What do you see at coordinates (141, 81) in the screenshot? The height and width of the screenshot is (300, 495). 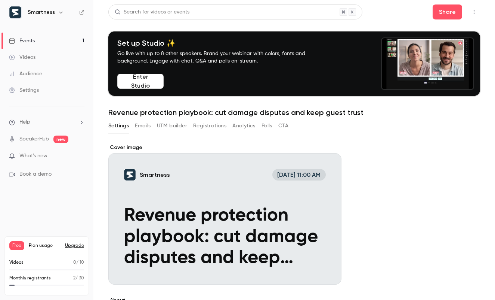 I see `button: Enter Studio` at bounding box center [141, 81].